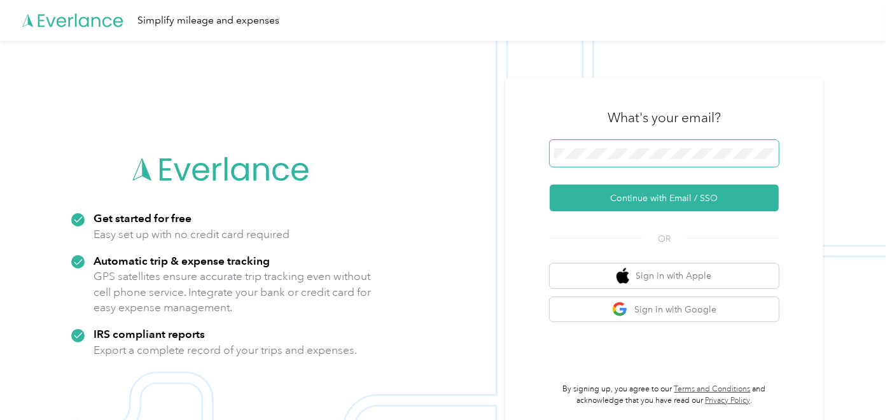  I want to click on p: Easy set up with no credit card required, so click(192, 234).